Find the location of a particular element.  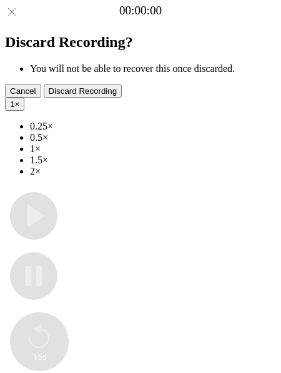

li: 2× is located at coordinates (153, 171).